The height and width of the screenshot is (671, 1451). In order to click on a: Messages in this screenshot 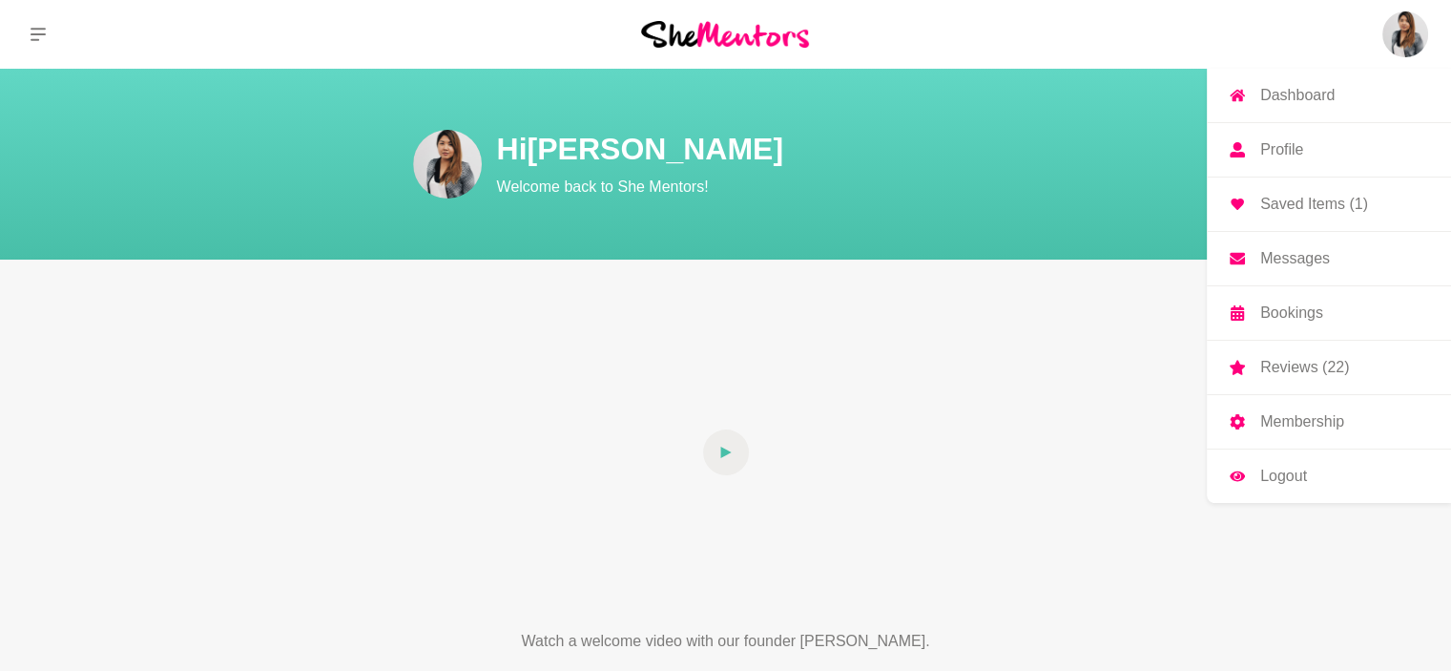, I will do `click(1329, 259)`.